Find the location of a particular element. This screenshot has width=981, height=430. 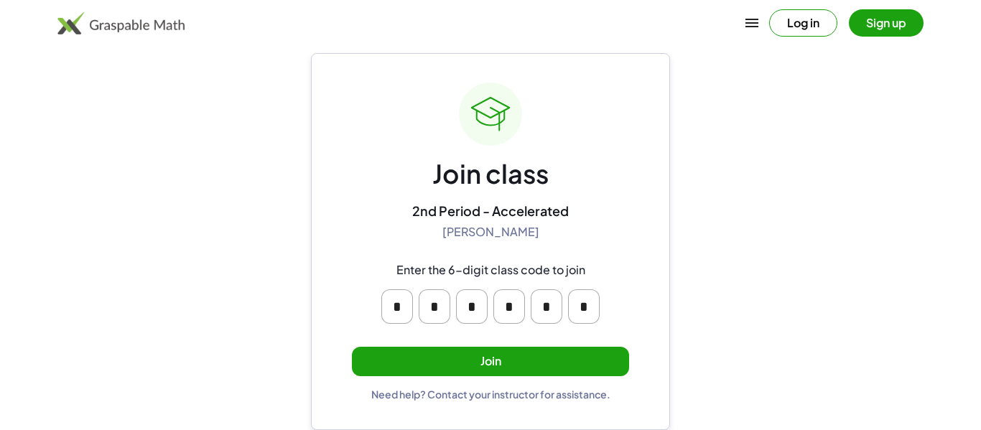

input: Please enter OTP character 2 is located at coordinates (435, 307).